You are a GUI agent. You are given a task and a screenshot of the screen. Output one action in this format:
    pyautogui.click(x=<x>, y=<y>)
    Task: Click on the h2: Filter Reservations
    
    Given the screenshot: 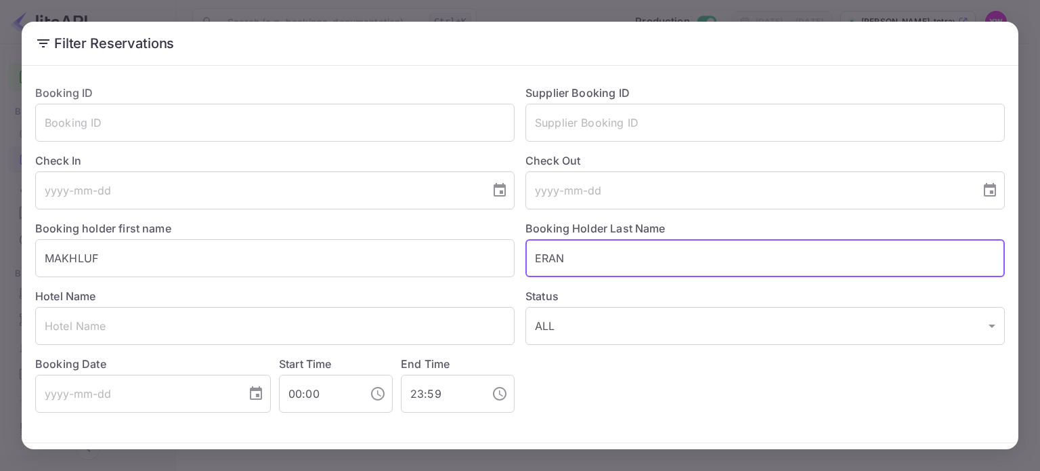 What is the action you would take?
    pyautogui.click(x=520, y=43)
    